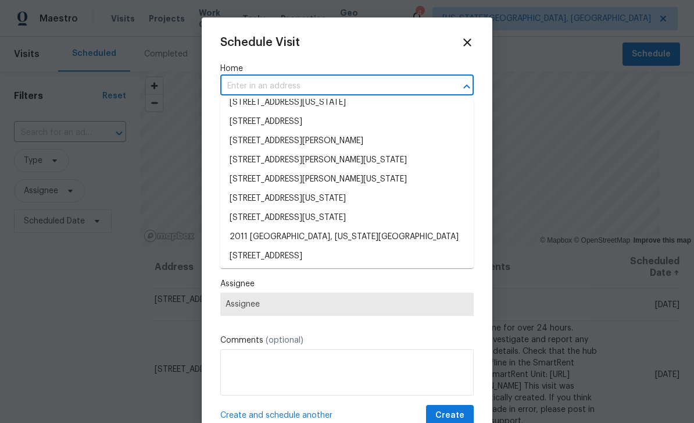 The height and width of the screenshot is (423, 694). Describe the element at coordinates (467, 42) in the screenshot. I see `span: Close` at that location.